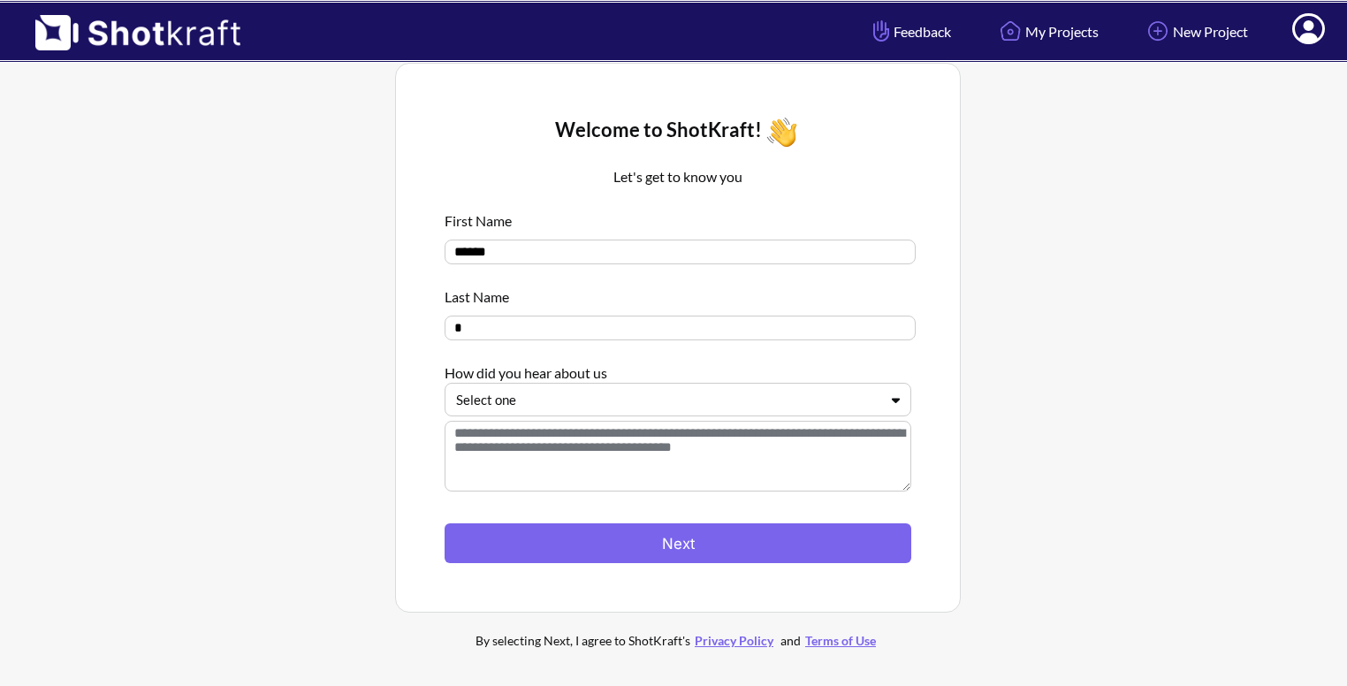  Describe the element at coordinates (1158, 31) in the screenshot. I see `img: Add Icon` at that location.